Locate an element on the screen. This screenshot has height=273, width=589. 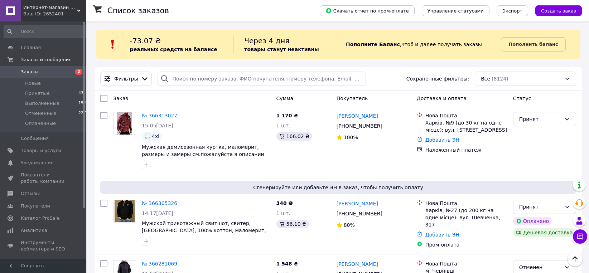
span: Оплаченные is located at coordinates (40, 124).